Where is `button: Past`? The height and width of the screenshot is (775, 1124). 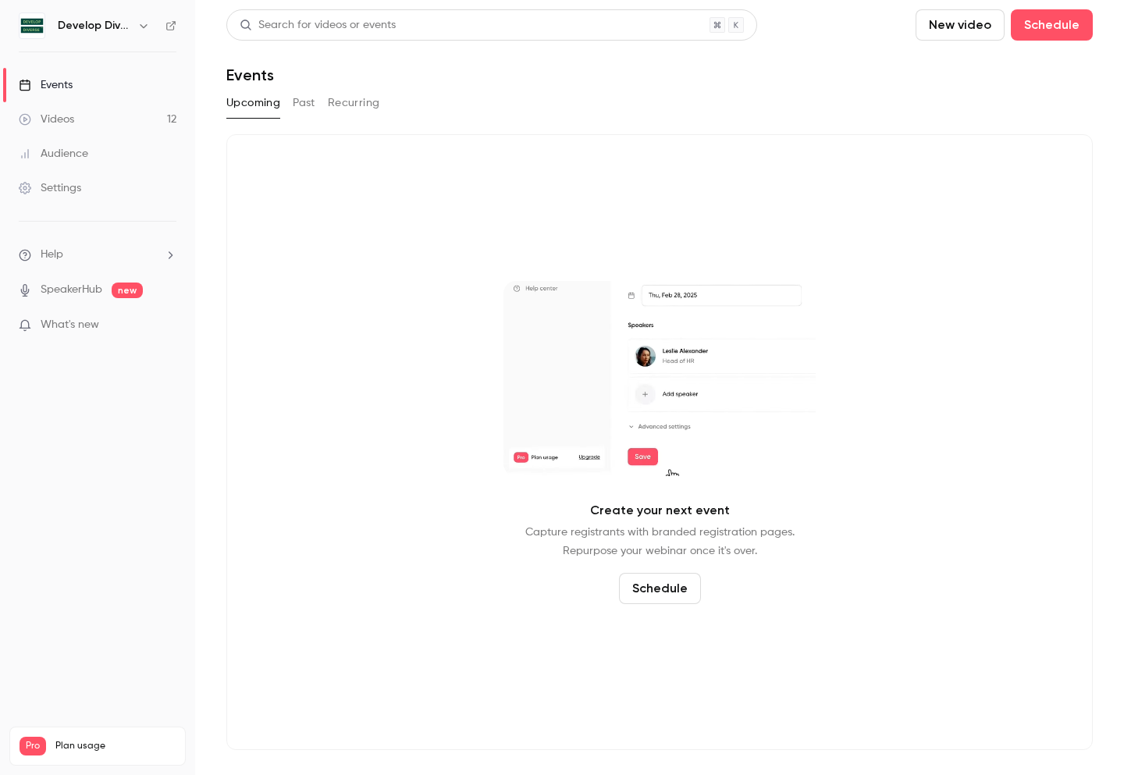 button: Past is located at coordinates (304, 103).